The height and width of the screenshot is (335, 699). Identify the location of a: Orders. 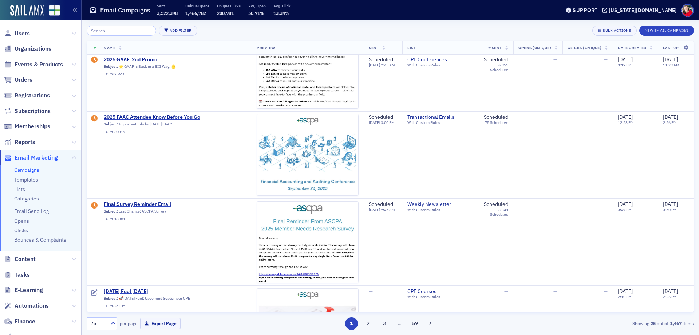
(18, 80).